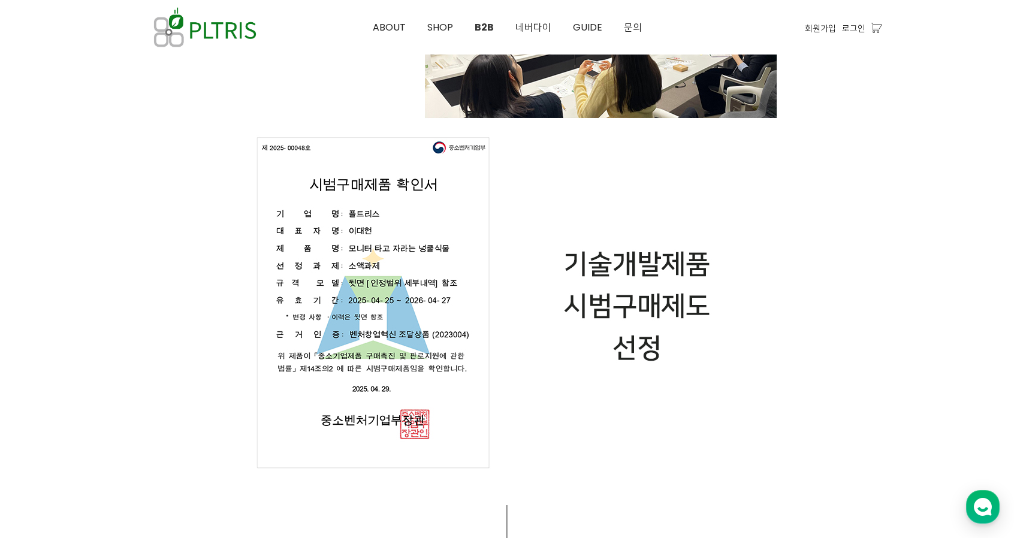  What do you see at coordinates (389, 27) in the screenshot?
I see `span: ABOUT` at bounding box center [389, 27].